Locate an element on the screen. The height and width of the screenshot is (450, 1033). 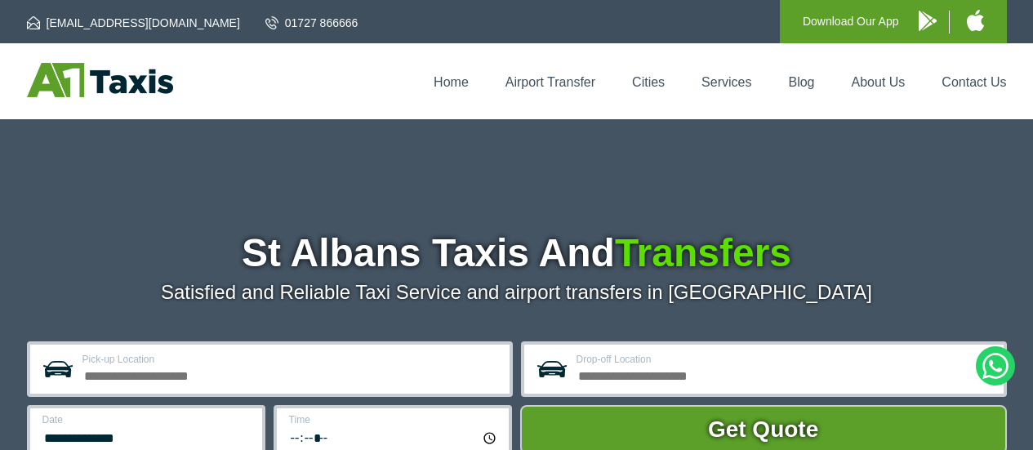
a: About Us is located at coordinates (879, 82).